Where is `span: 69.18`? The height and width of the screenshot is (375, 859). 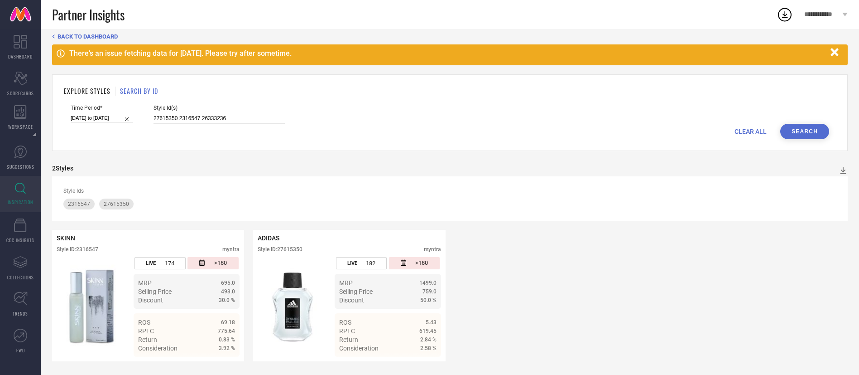 span: 69.18 is located at coordinates (228, 322).